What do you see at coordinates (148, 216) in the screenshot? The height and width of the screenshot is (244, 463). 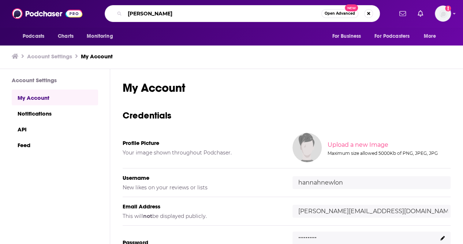 I see `b: not` at bounding box center [148, 216].